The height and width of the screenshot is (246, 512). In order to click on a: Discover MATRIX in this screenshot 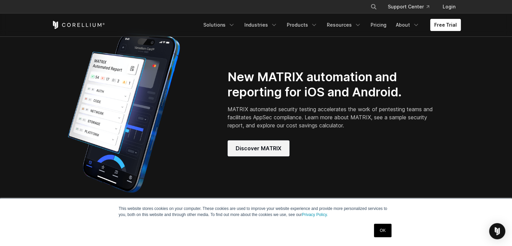, I will do `click(259, 148)`.